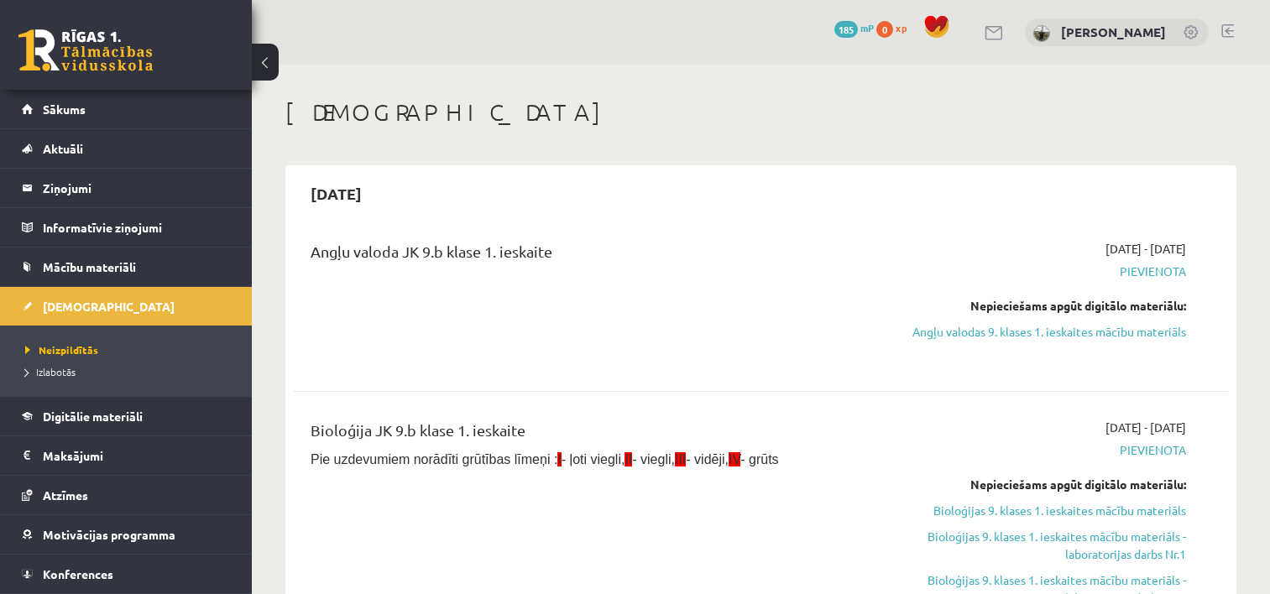 The height and width of the screenshot is (594, 1270). What do you see at coordinates (734, 459) in the screenshot?
I see `span: IV` at bounding box center [734, 459].